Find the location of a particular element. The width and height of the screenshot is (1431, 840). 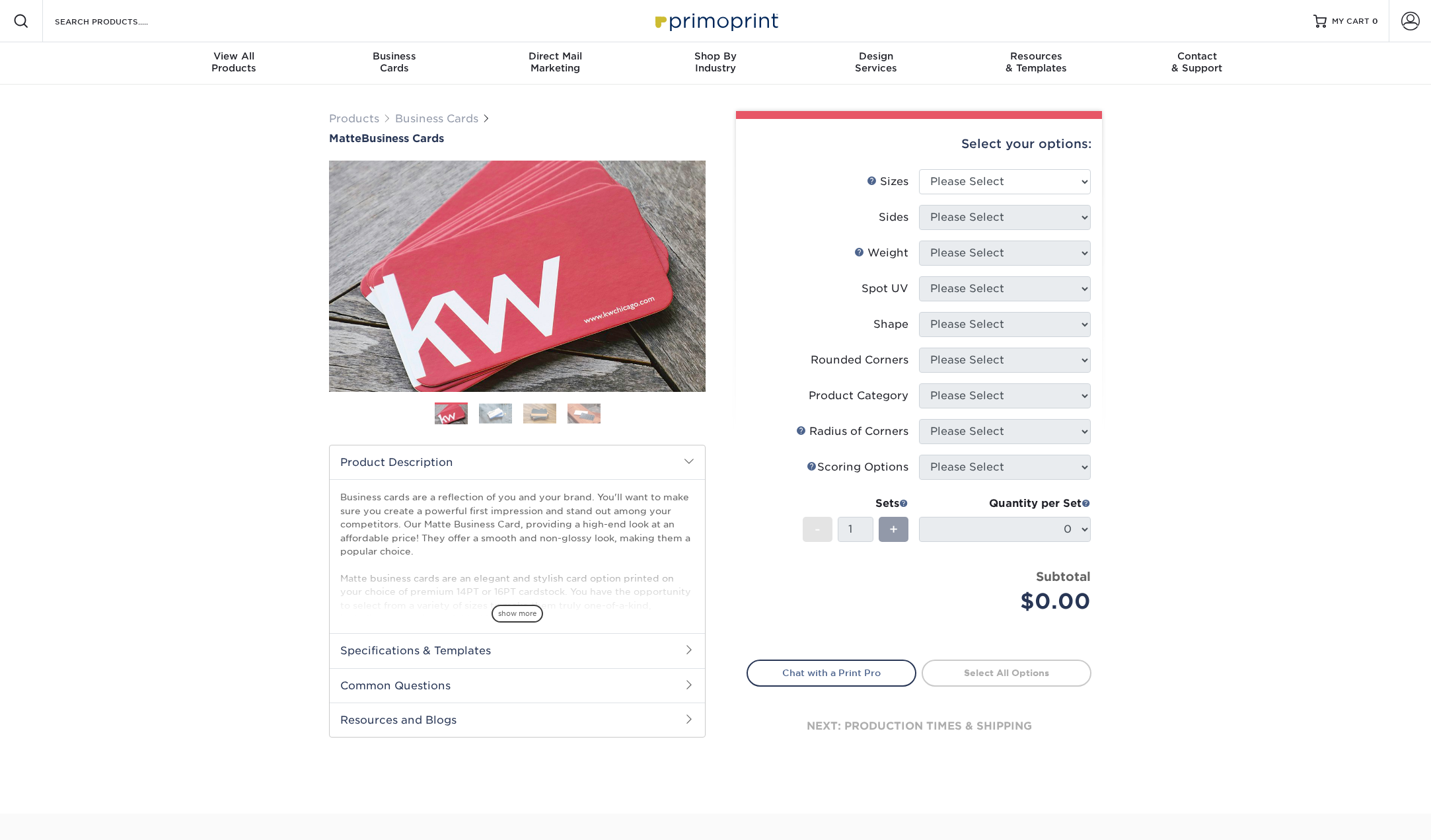

div: Rounded Corners is located at coordinates (859, 360).